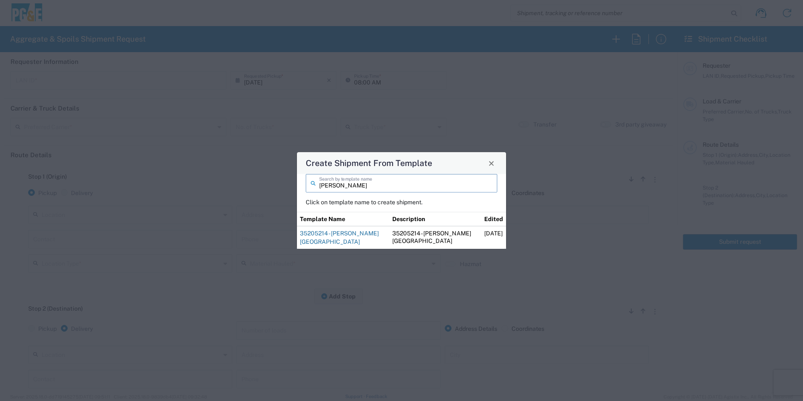  What do you see at coordinates (435, 219) in the screenshot?
I see `th: Description` at bounding box center [435, 219].